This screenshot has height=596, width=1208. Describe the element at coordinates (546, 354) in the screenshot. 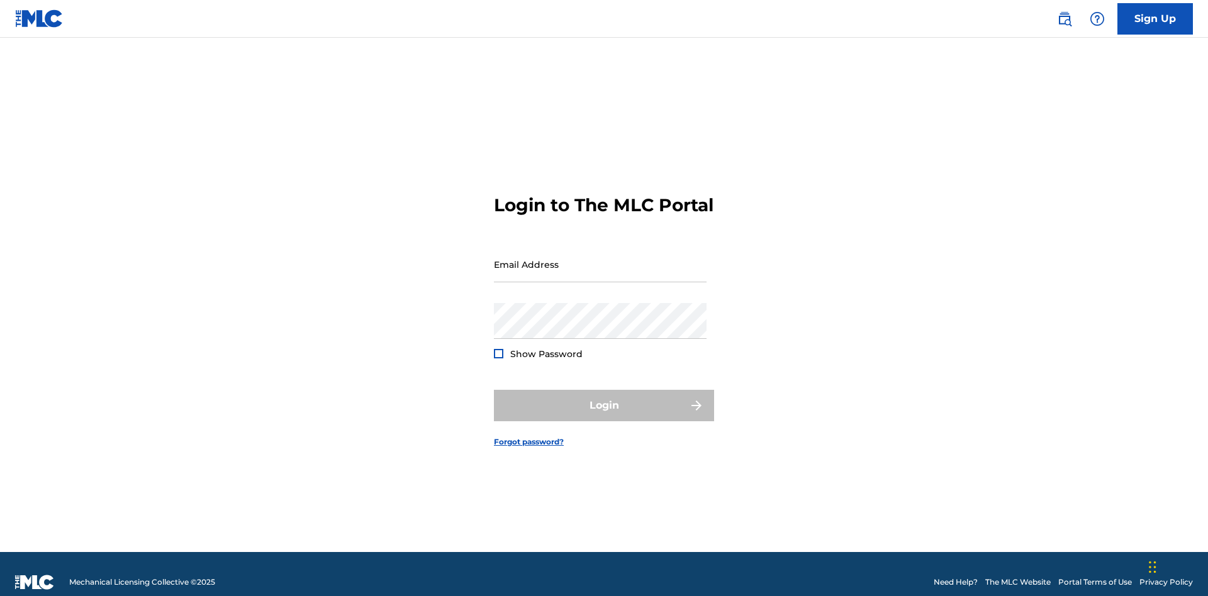

I see `span: Show Password` at that location.